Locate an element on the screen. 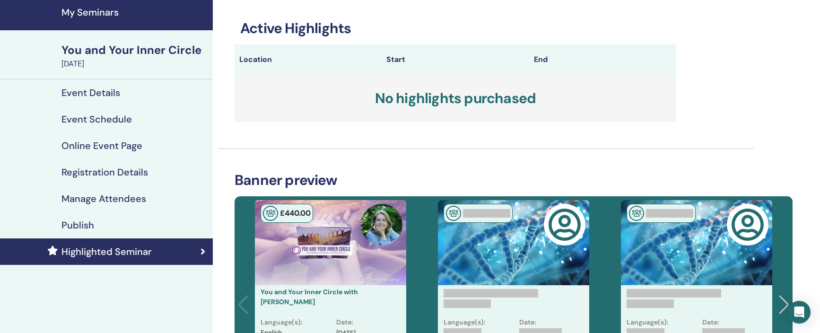 Image resolution: width=820 pixels, height=333 pixels. span: £ 440 .00 is located at coordinates (295, 213).